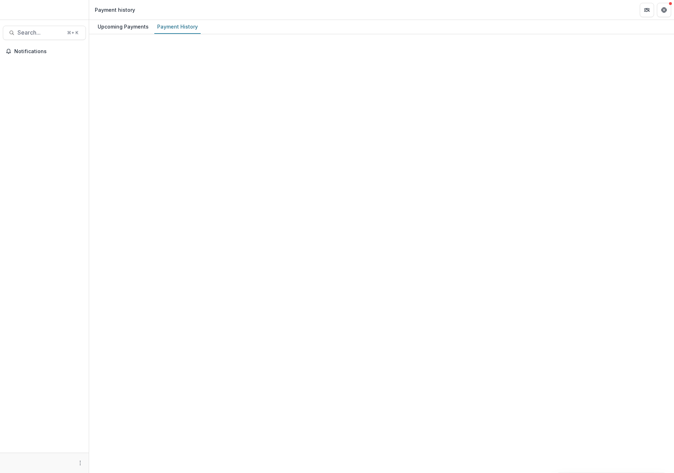  Describe the element at coordinates (115, 10) in the screenshot. I see `div: Payment history` at that location.